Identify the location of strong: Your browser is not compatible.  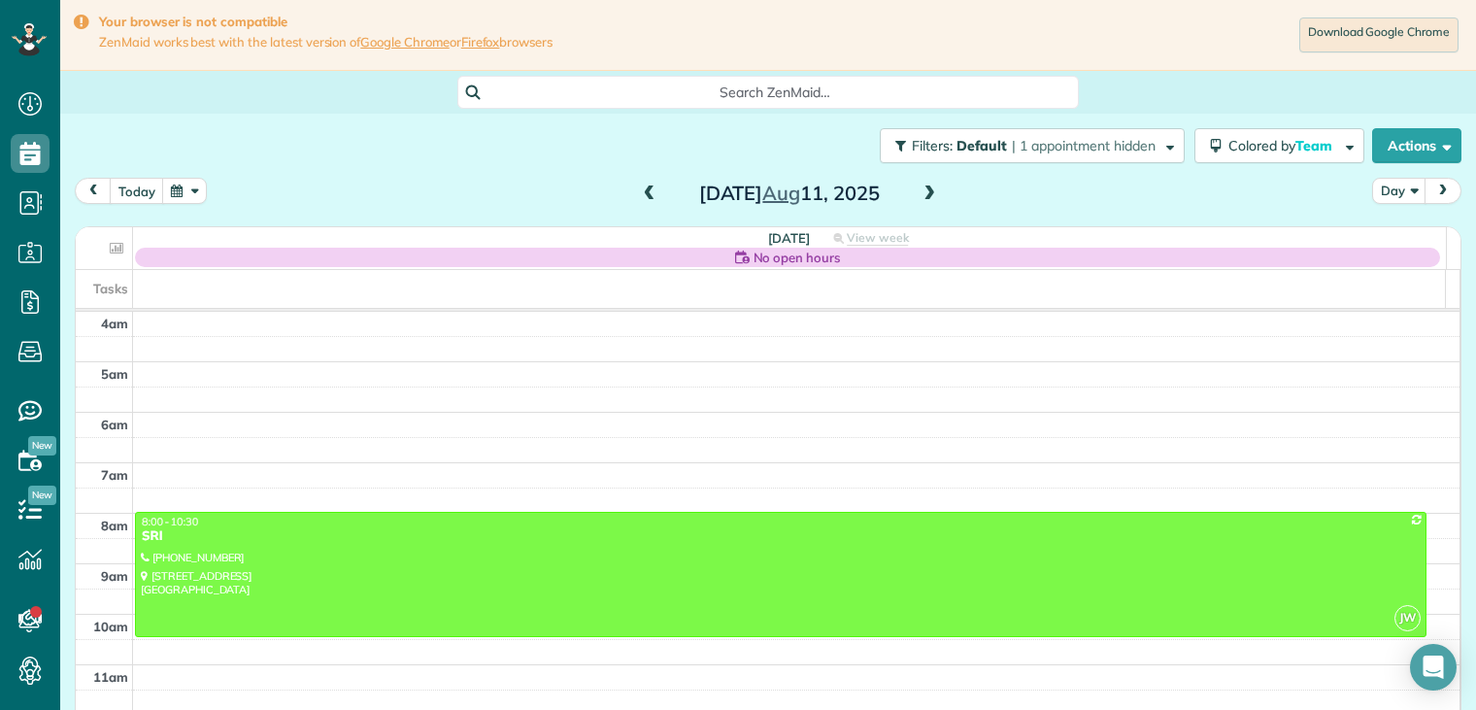
(325, 21).